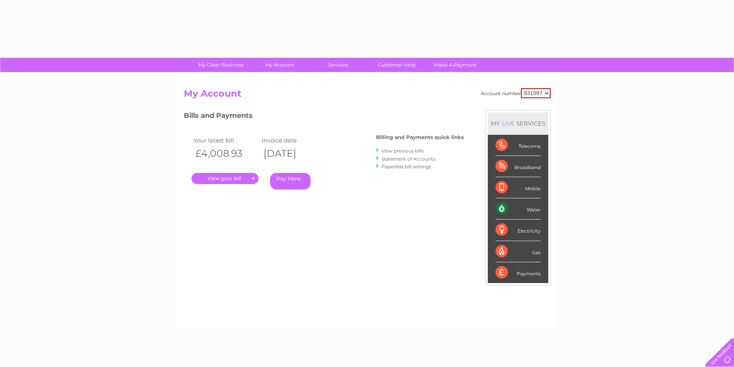  Describe the element at coordinates (516, 93) in the screenshot. I see `div: Account number` at that location.